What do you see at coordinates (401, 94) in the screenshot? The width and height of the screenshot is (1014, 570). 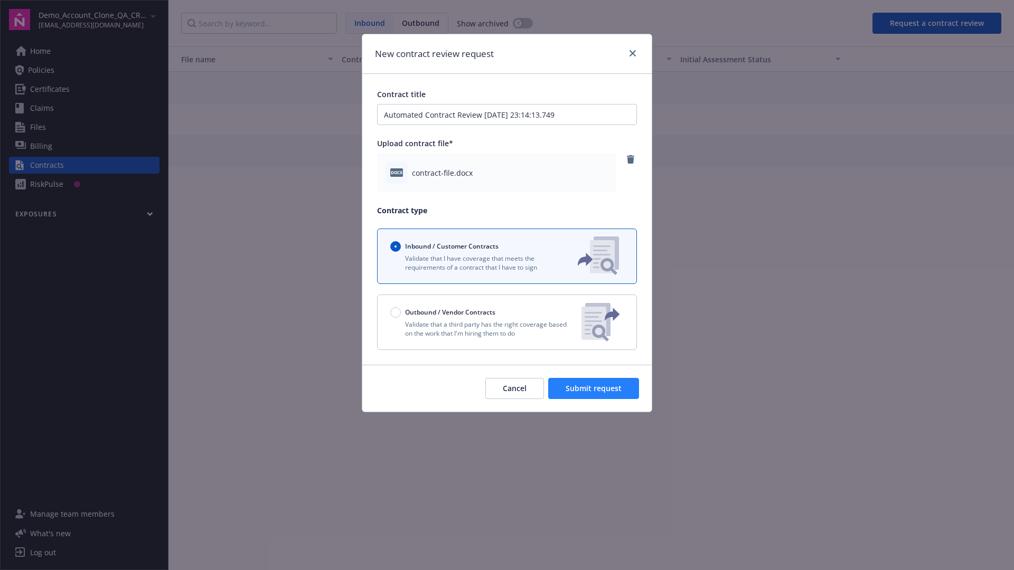 I see `span: Contract title` at bounding box center [401, 94].